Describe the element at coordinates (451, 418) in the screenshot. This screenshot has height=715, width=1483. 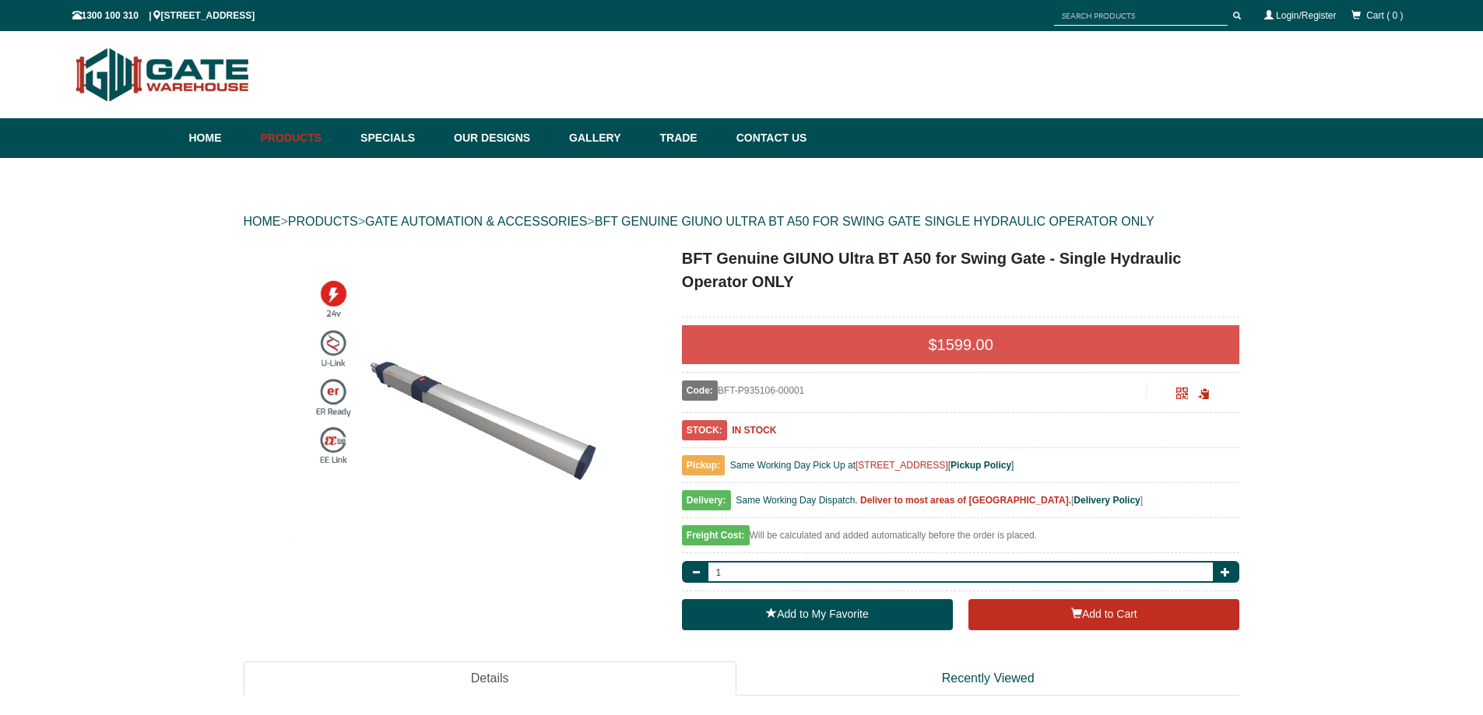
I see `a: BFT Genuine GIUNO Ultra BT A50 for Swing Gate - Single Hydraulic Operator ONLY - - Gate Warehouse` at that location.